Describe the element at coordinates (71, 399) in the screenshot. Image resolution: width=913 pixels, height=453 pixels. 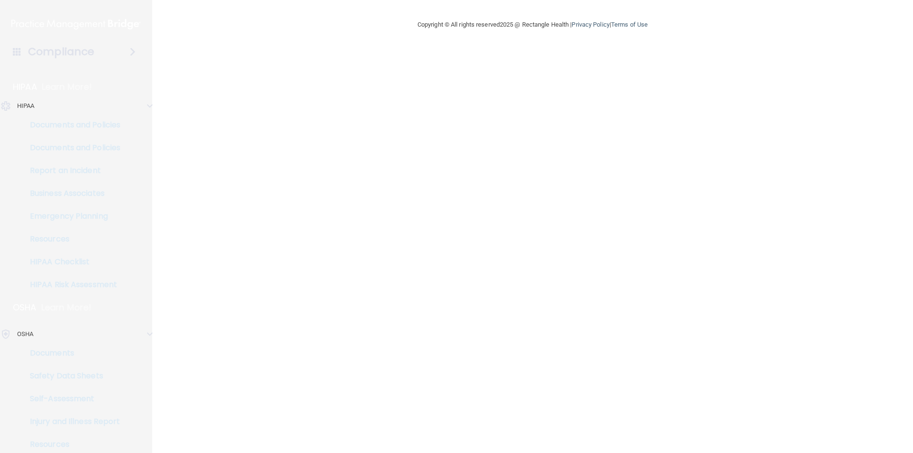
I see `p: Self-Assessment` at that location.